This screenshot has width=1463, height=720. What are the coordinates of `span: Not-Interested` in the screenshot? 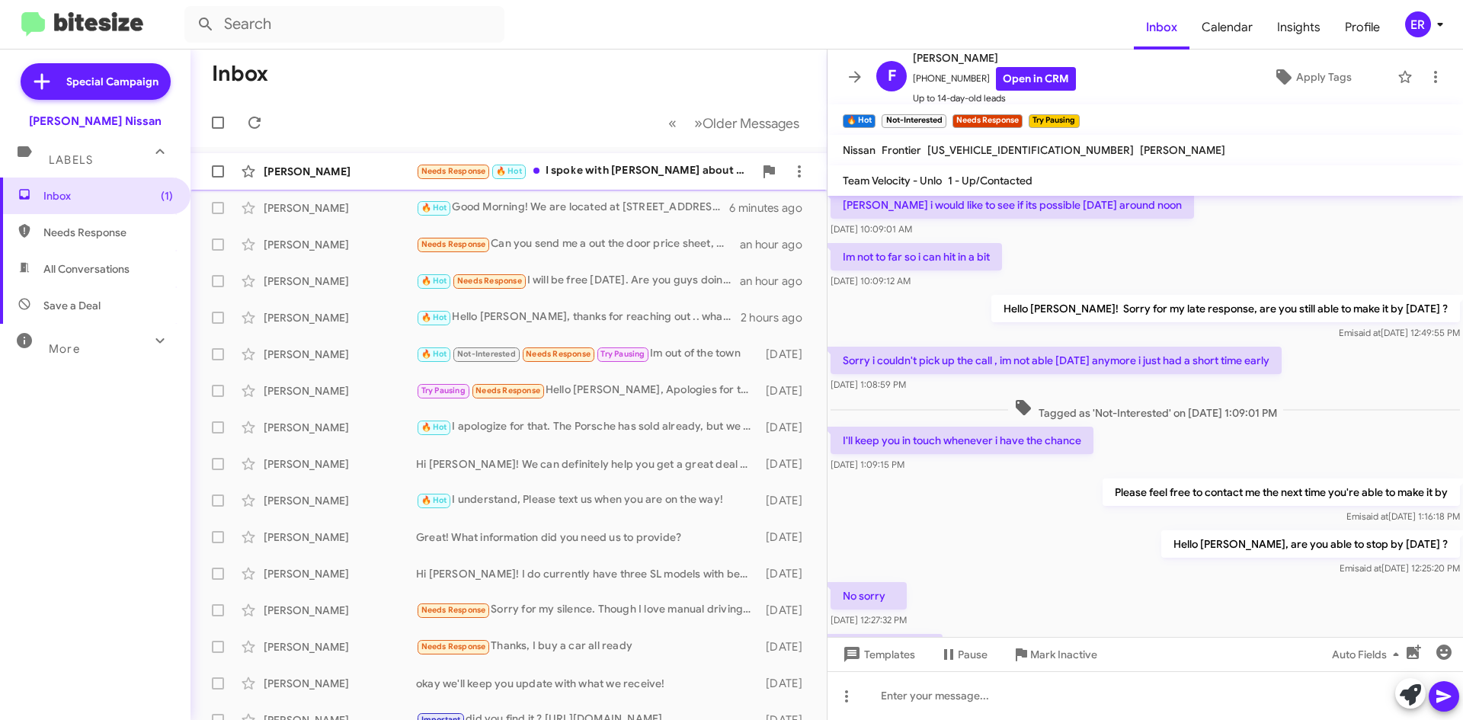 It's located at (486, 353).